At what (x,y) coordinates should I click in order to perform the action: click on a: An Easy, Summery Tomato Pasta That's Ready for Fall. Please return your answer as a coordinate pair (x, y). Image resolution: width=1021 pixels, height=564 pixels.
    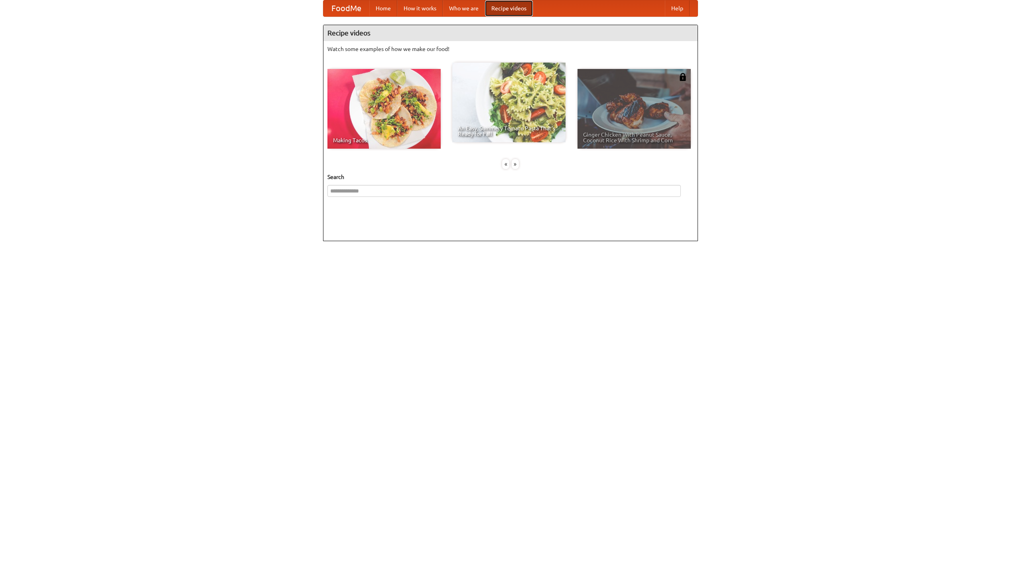
    Looking at the image, I should click on (509, 102).